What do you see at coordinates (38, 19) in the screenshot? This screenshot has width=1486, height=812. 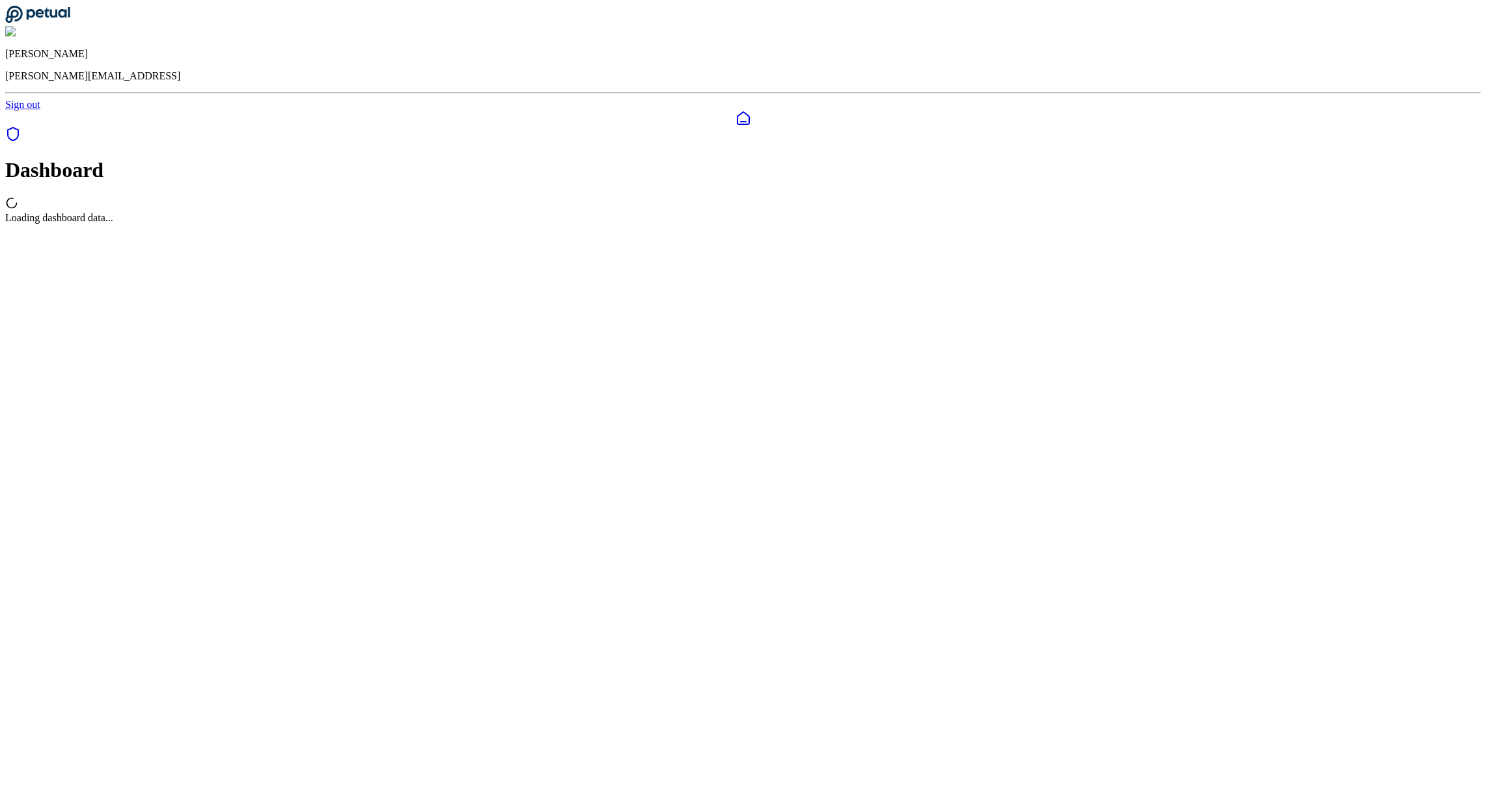 I see `a: Go to Dashboard` at bounding box center [38, 19].